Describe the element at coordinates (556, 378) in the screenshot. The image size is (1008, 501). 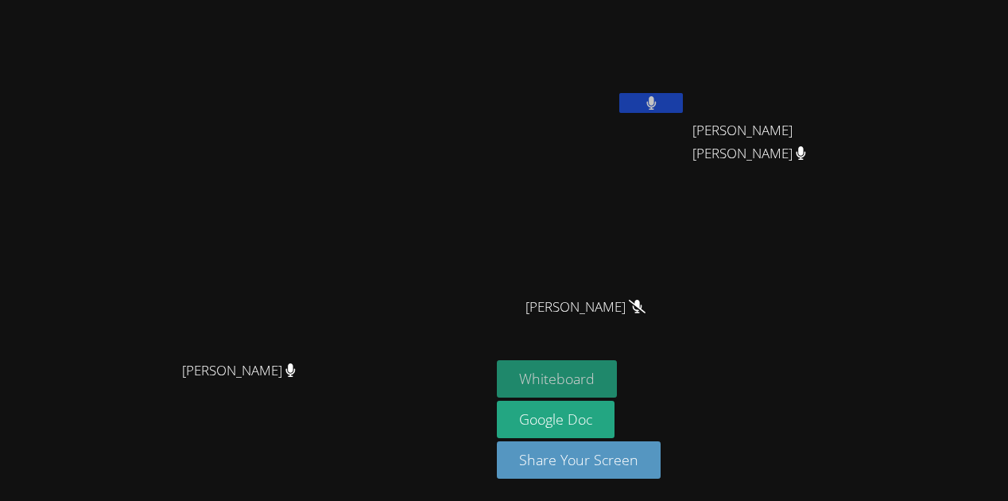
I see `button: Whiteboard` at that location.